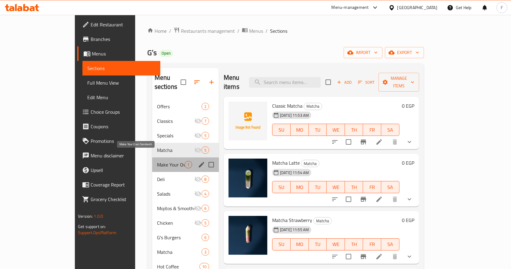 This screenshot has width=511, height=269. Describe the element at coordinates (390, 187) in the screenshot. I see `button: SA` at that location.